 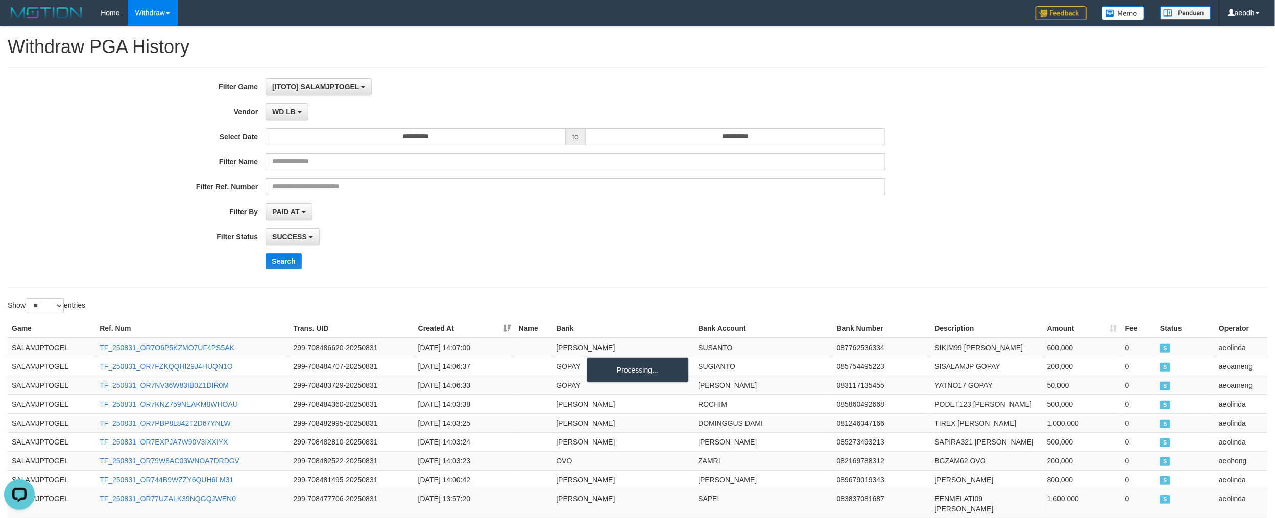 What do you see at coordinates (882, 385) in the screenshot?
I see `td: 083117135455` at bounding box center [882, 385].